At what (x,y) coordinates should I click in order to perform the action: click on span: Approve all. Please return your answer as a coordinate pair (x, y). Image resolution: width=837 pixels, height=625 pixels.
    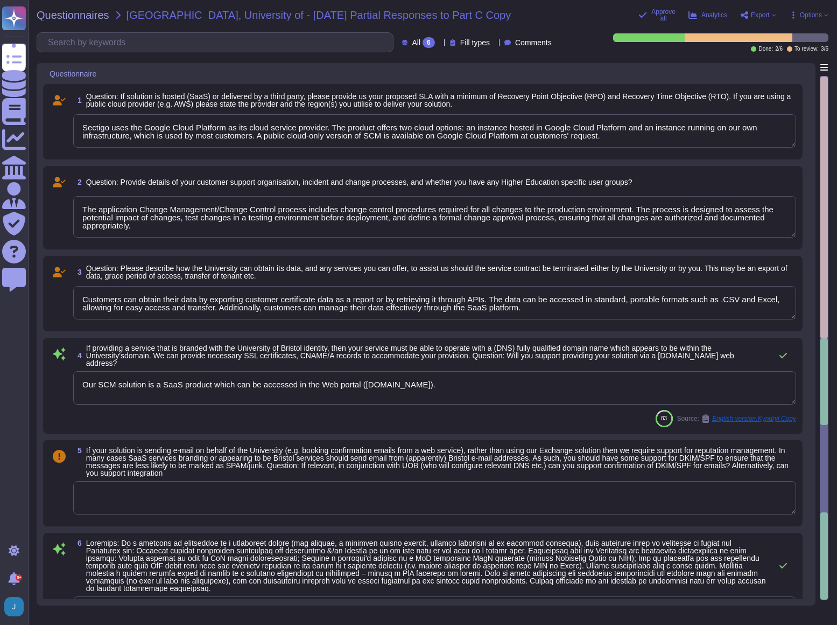
    Looking at the image, I should click on (663, 15).